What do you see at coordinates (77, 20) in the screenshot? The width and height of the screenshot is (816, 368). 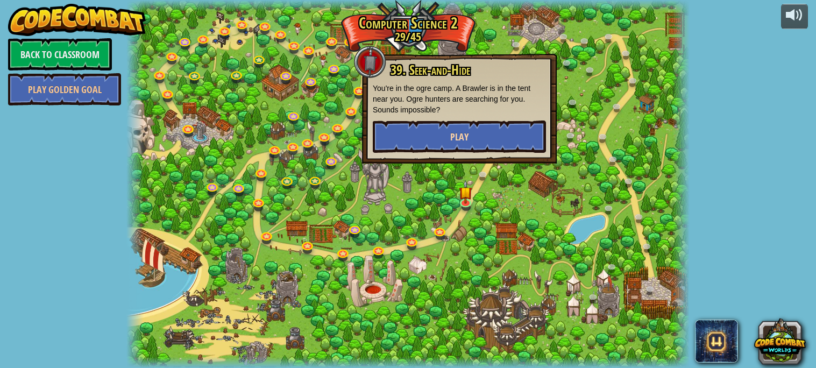 I see `img: CodeCombat - Learn how to code by playing a game` at bounding box center [77, 20].